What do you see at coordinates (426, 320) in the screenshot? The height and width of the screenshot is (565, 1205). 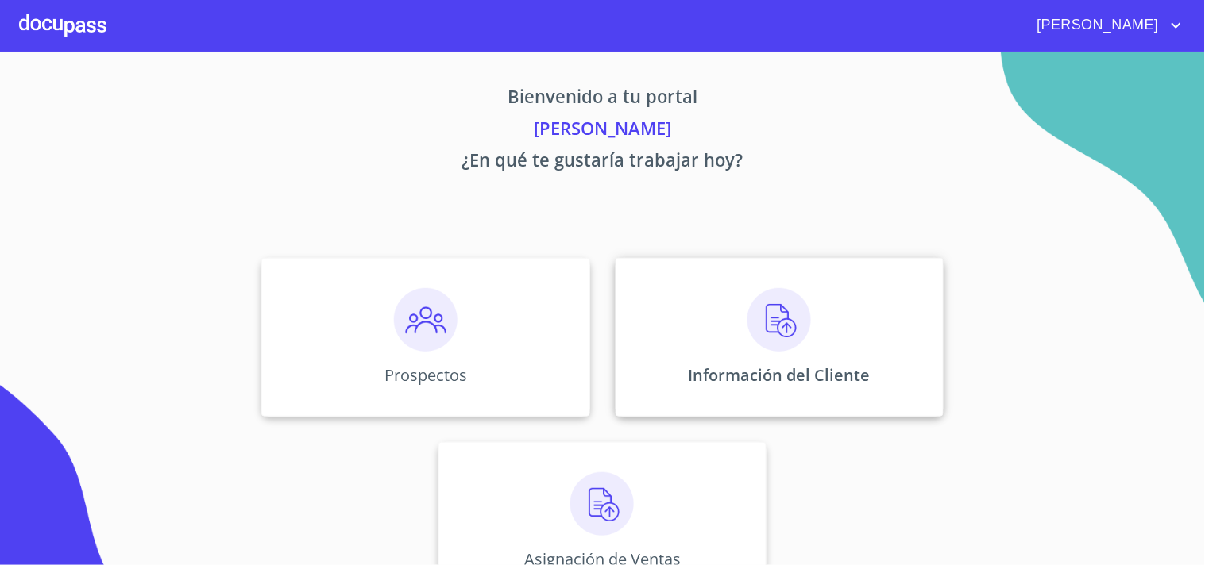 I see `img: prospectos.png` at bounding box center [426, 320].